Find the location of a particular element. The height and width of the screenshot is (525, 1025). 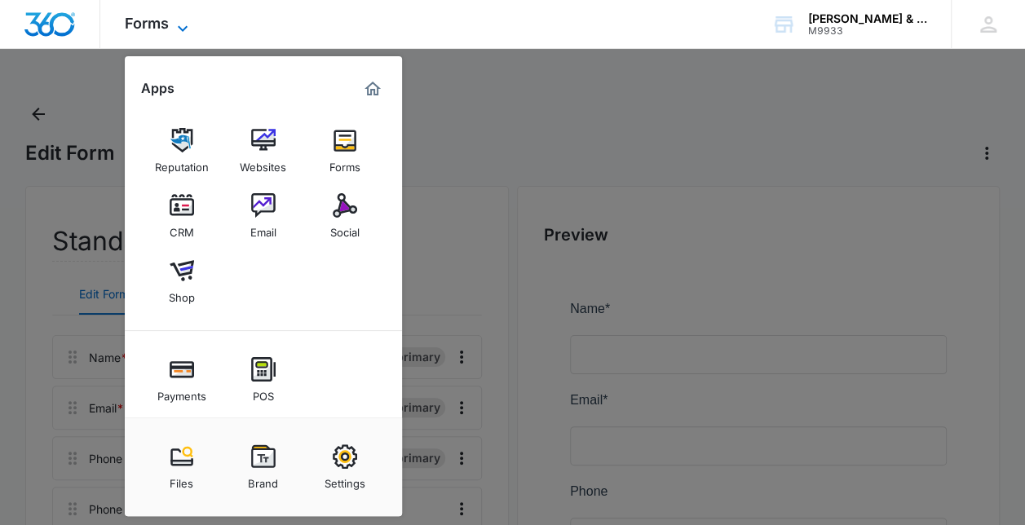

div: Payments is located at coordinates (182, 392).